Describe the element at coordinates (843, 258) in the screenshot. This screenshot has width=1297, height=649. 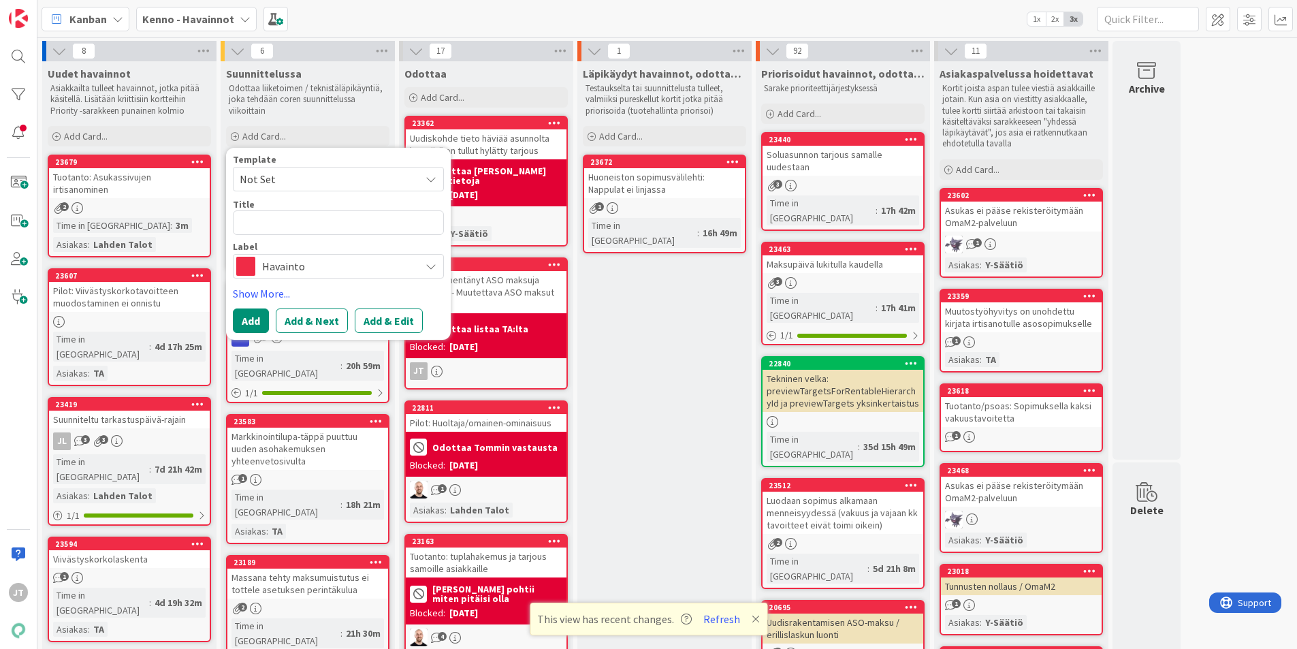
I see `div: 23463Maksupäivä lukitulla kaudella` at that location.